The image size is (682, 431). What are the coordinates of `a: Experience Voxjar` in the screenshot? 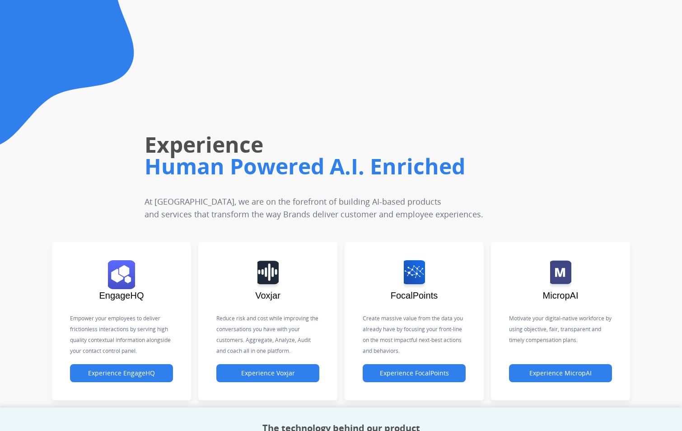 It's located at (268, 373).